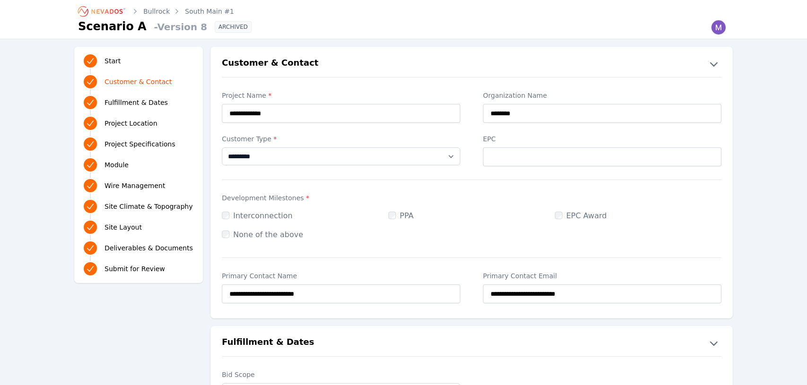  Describe the element at coordinates (131, 123) in the screenshot. I see `span: Project Location` at that location.